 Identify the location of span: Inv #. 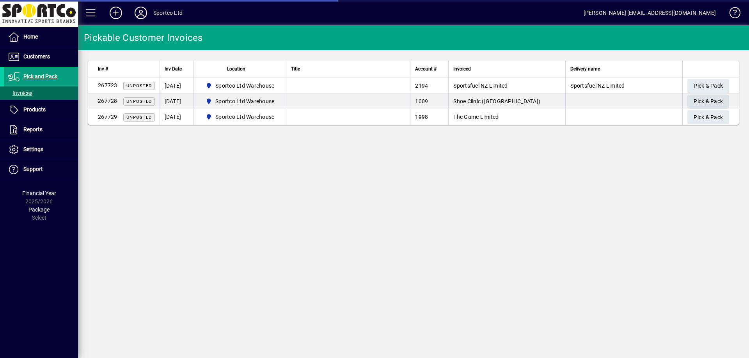
(103, 69).